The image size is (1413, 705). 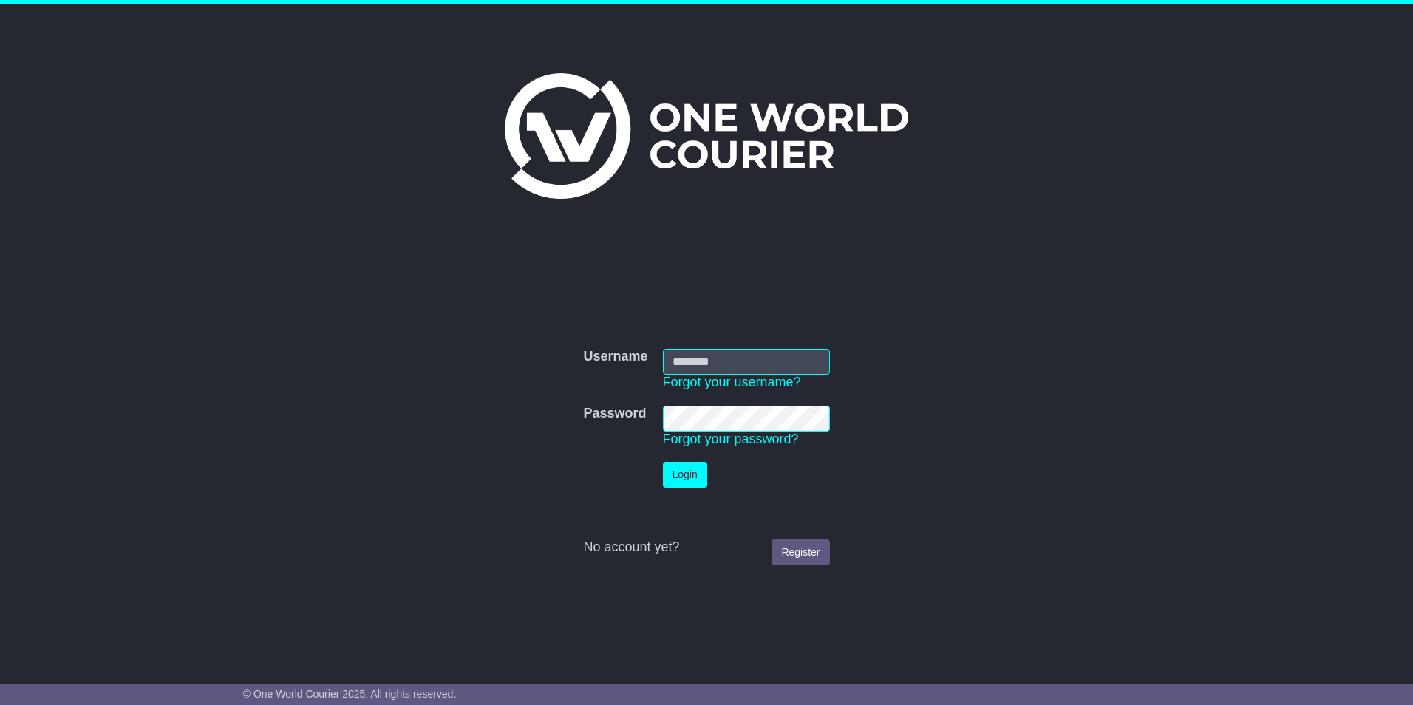 I want to click on a: Forgot your username?, so click(x=732, y=382).